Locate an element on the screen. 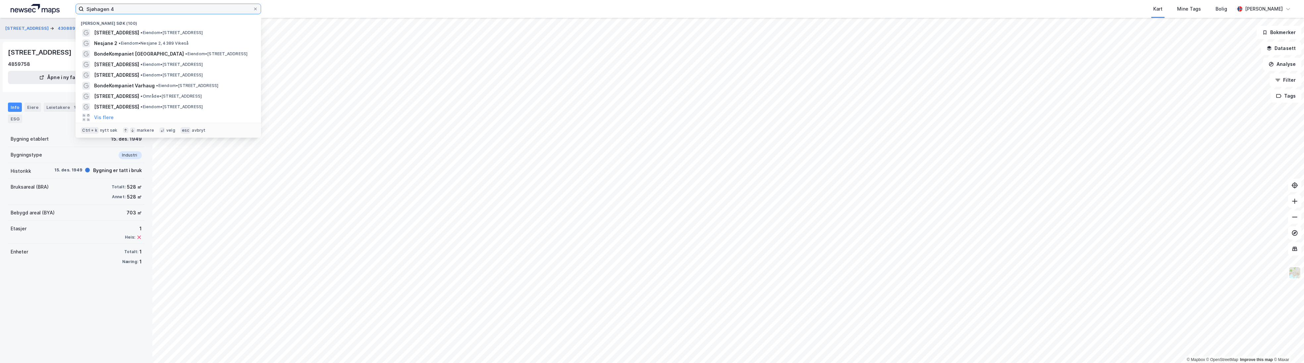 The width and height of the screenshot is (1304, 363). div: nytt søk is located at coordinates (109, 131).